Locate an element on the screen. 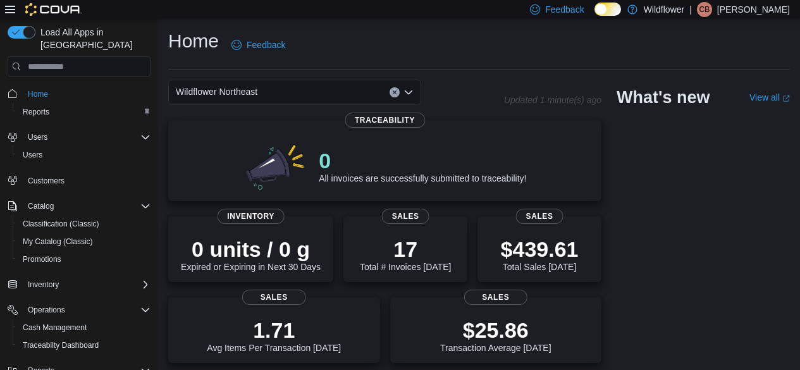 The height and width of the screenshot is (370, 800). p: 0 is located at coordinates (422, 161).